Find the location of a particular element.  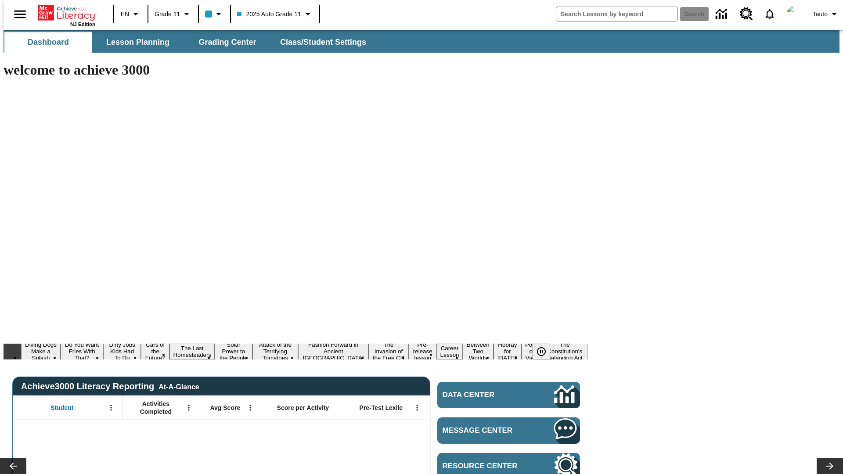

button: Slide 13 Hooray for Constitution Day! is located at coordinates (508, 351).